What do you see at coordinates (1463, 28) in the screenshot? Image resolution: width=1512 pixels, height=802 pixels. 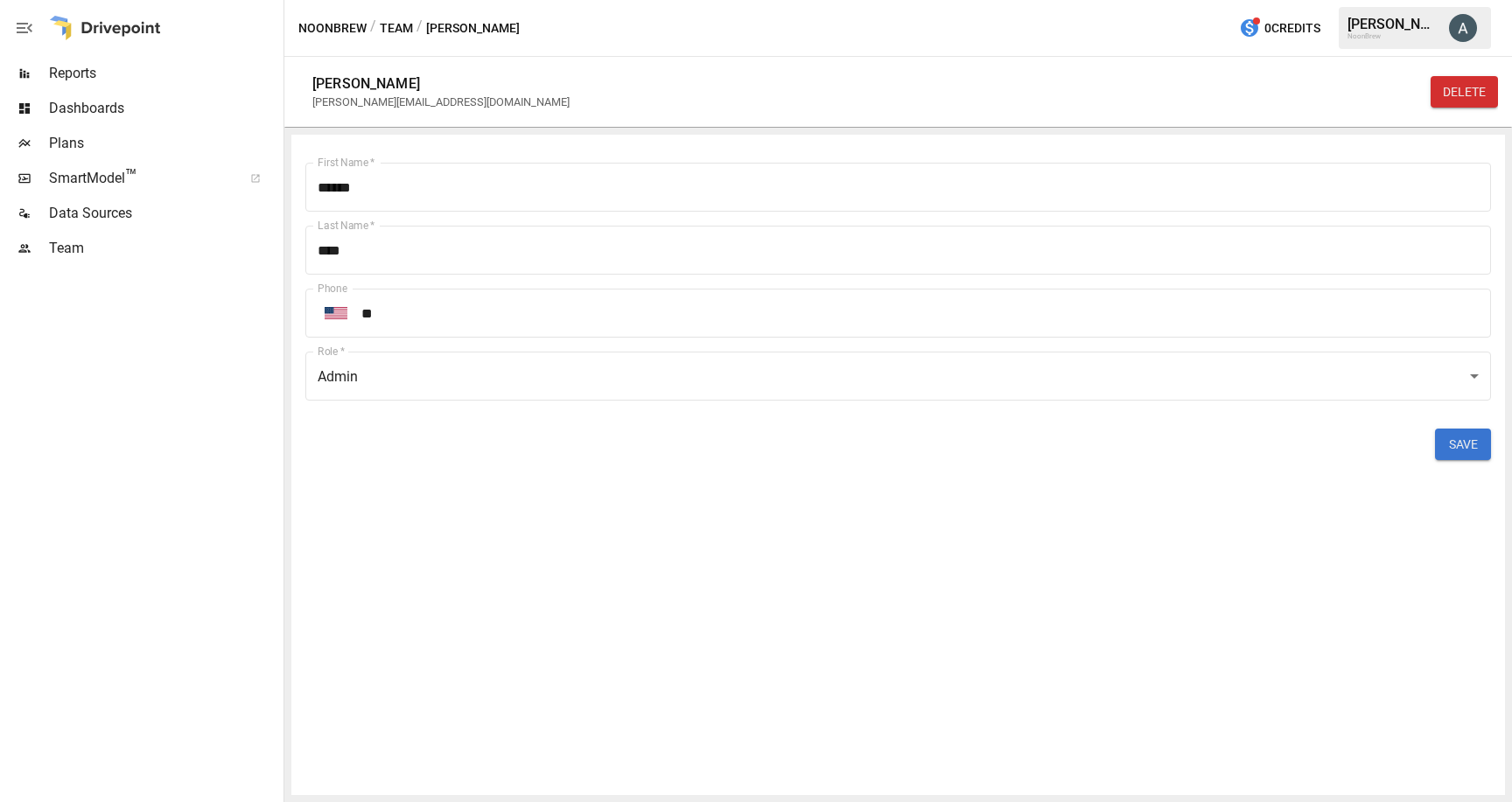 I see `img: Allan Shen` at bounding box center [1463, 28].